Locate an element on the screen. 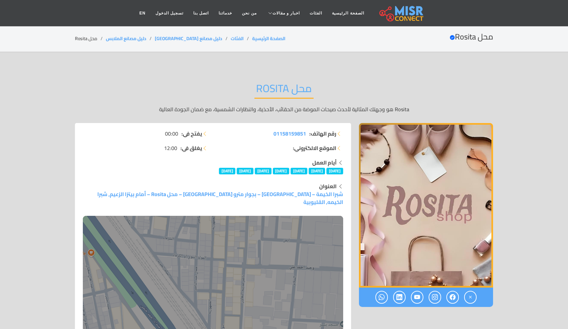  span: 00:00 is located at coordinates (172, 133).